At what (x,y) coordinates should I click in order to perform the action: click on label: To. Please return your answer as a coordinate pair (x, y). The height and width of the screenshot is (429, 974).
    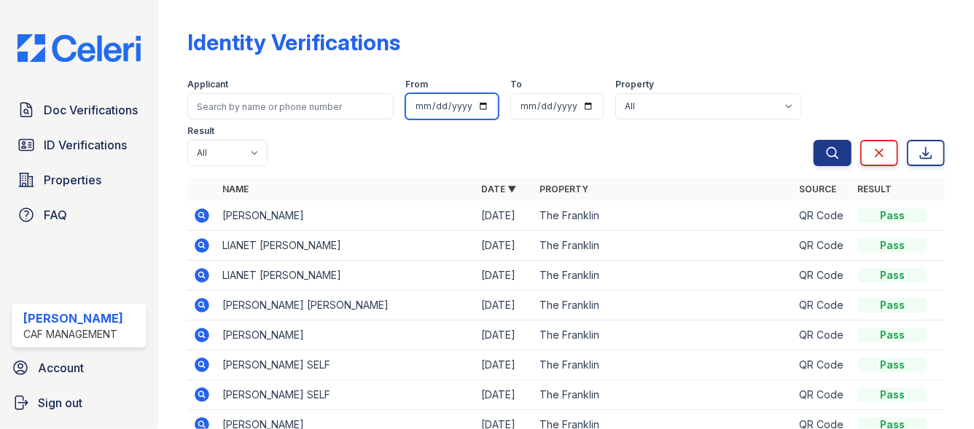
    Looking at the image, I should click on (516, 85).